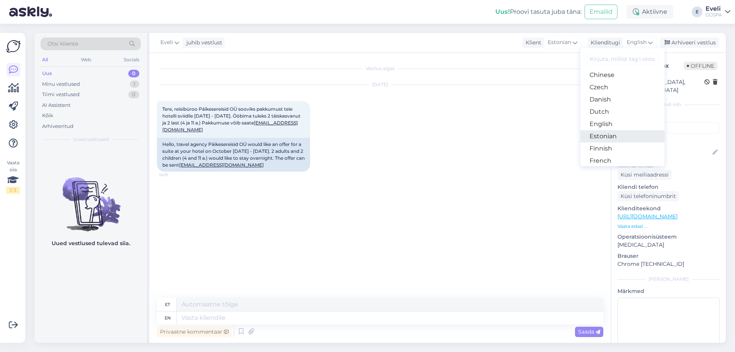 This screenshot has height=352, width=735. Describe the element at coordinates (91, 139) in the screenshot. I see `span: Uued vestlused` at that location.